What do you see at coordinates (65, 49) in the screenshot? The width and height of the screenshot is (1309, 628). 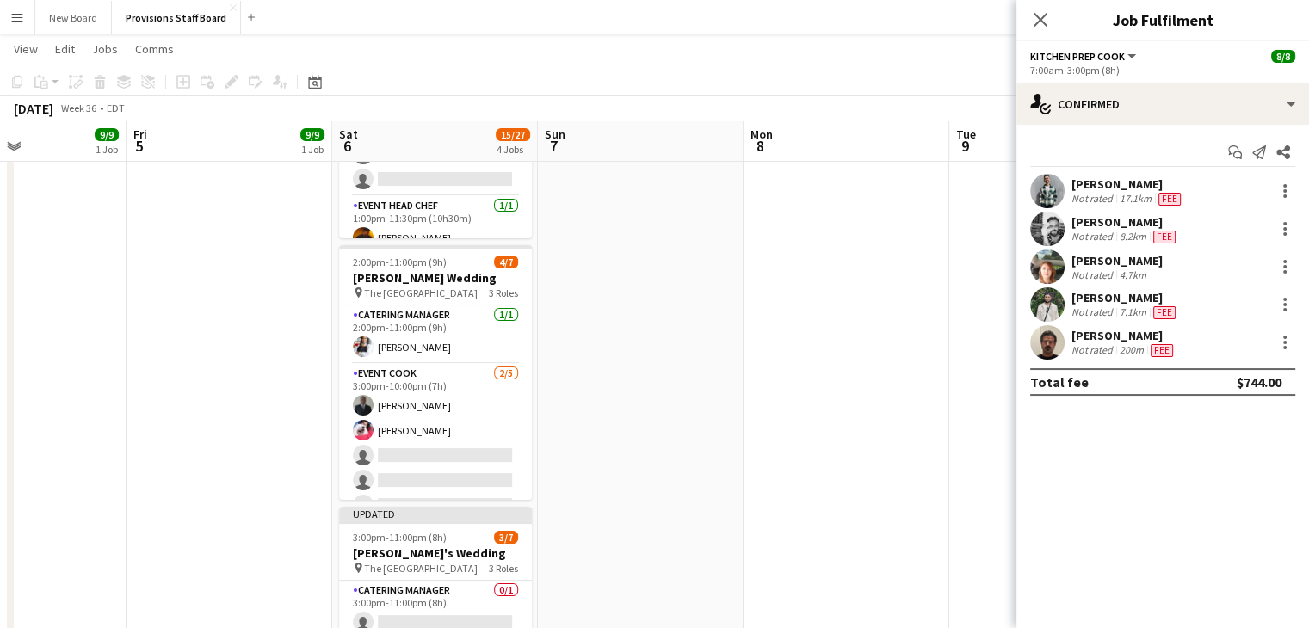 I see `a: Edit` at bounding box center [65, 49].